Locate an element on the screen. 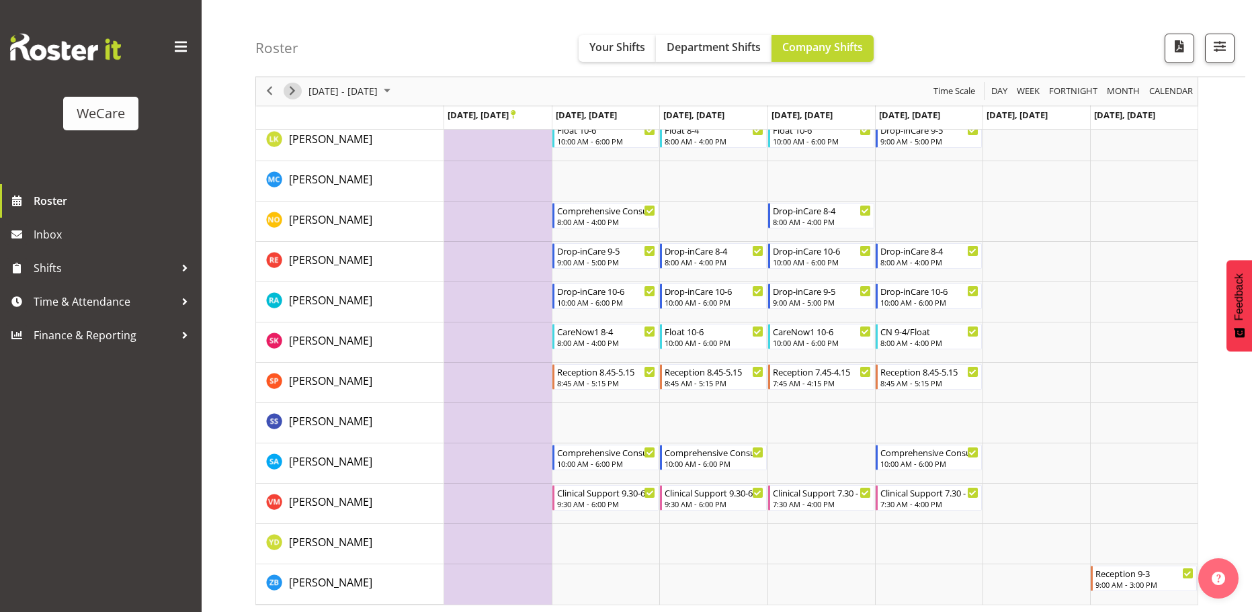 The image size is (1252, 612). div: 7:45 AM - 4:15 PM is located at coordinates (822, 383).